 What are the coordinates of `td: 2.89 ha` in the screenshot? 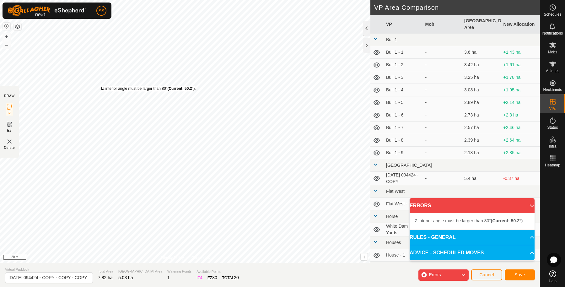 It's located at (481, 103).